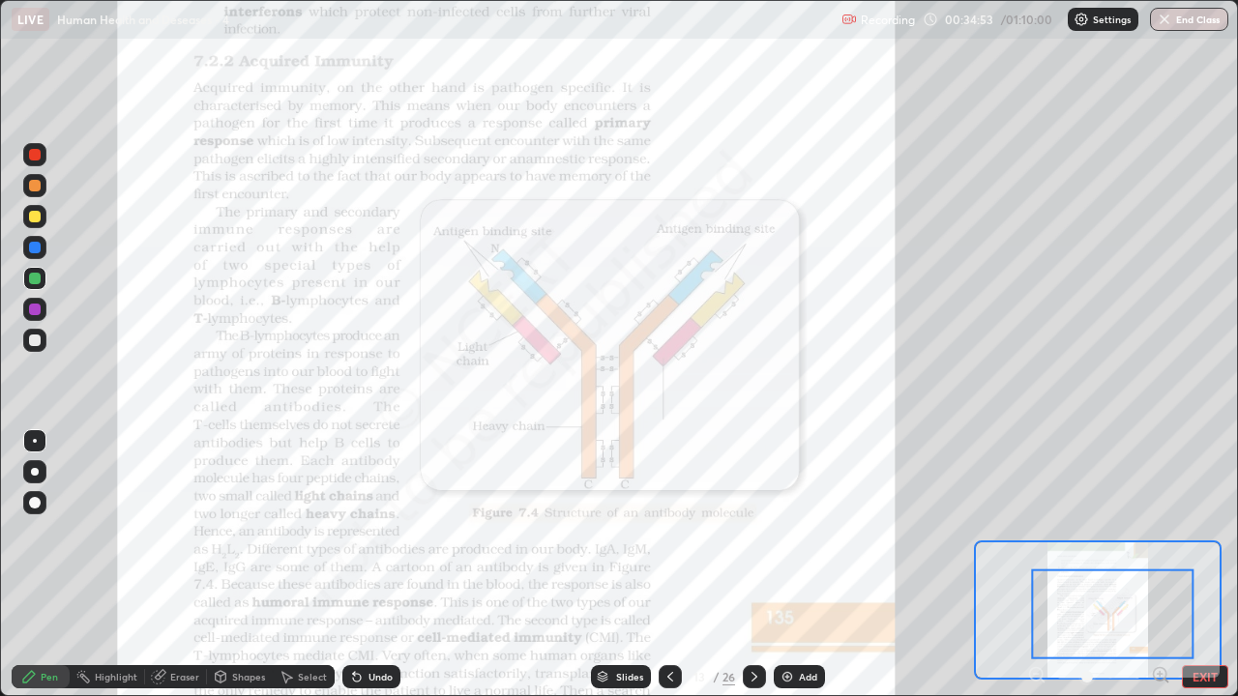 This screenshot has height=696, width=1238. What do you see at coordinates (185, 677) in the screenshot?
I see `div: Eraser` at bounding box center [185, 677].